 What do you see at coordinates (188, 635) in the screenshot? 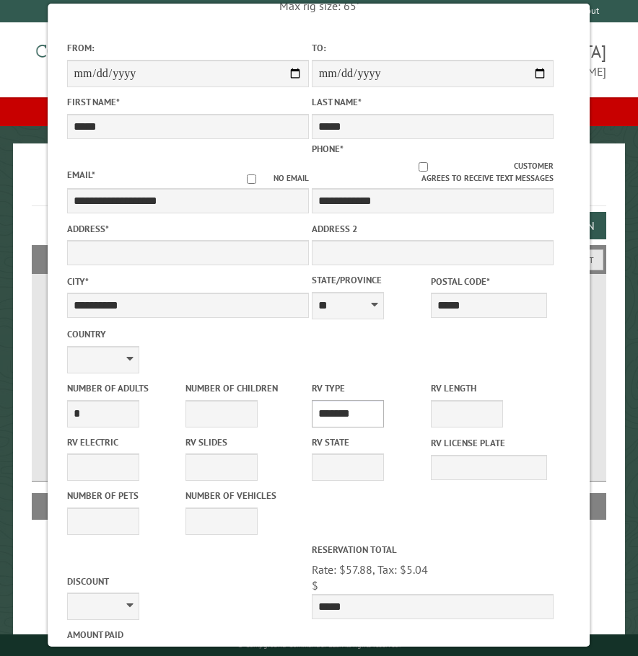
I see `label: Amount paid` at bounding box center [188, 635].